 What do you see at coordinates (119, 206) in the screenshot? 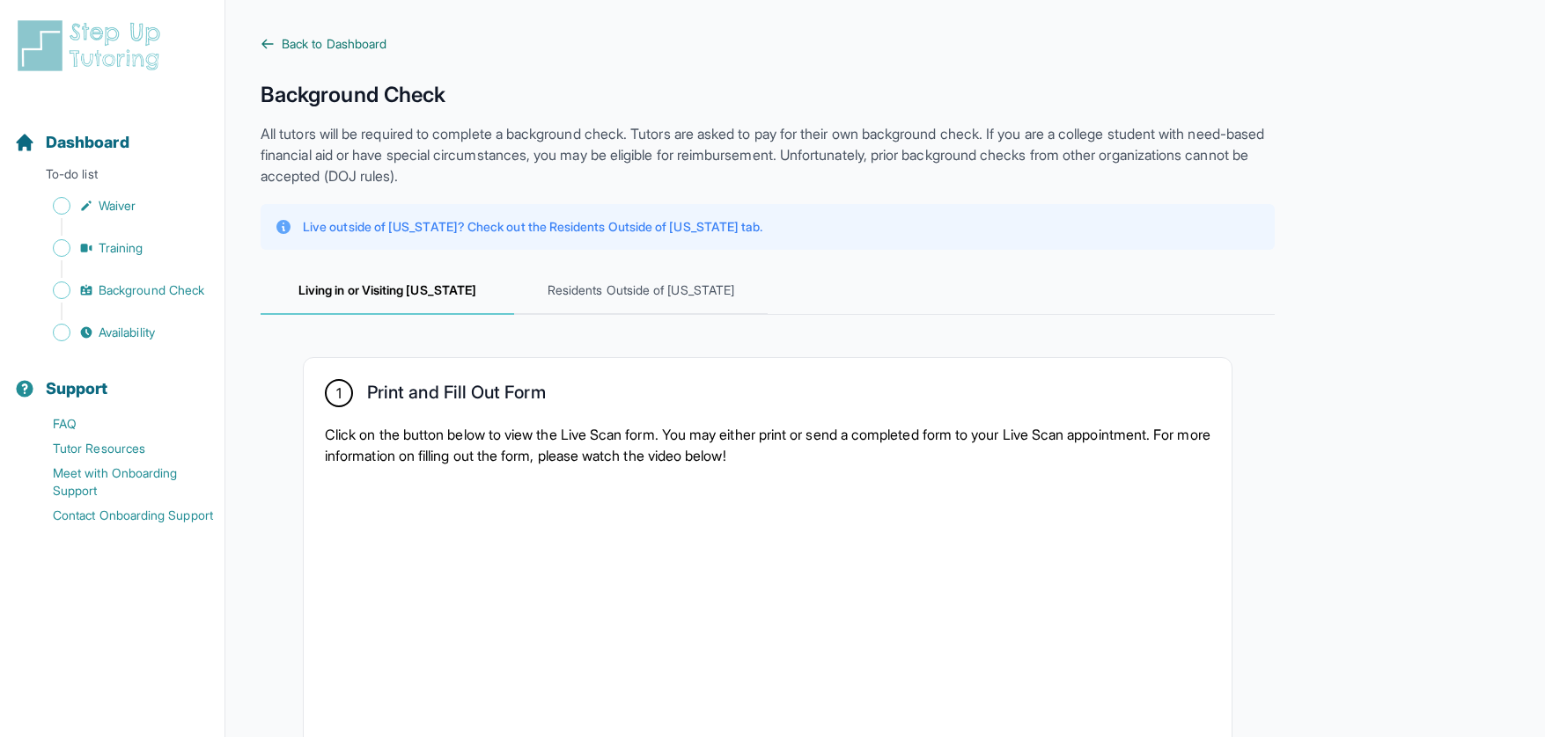
I see `a: Waiver` at bounding box center [119, 206].